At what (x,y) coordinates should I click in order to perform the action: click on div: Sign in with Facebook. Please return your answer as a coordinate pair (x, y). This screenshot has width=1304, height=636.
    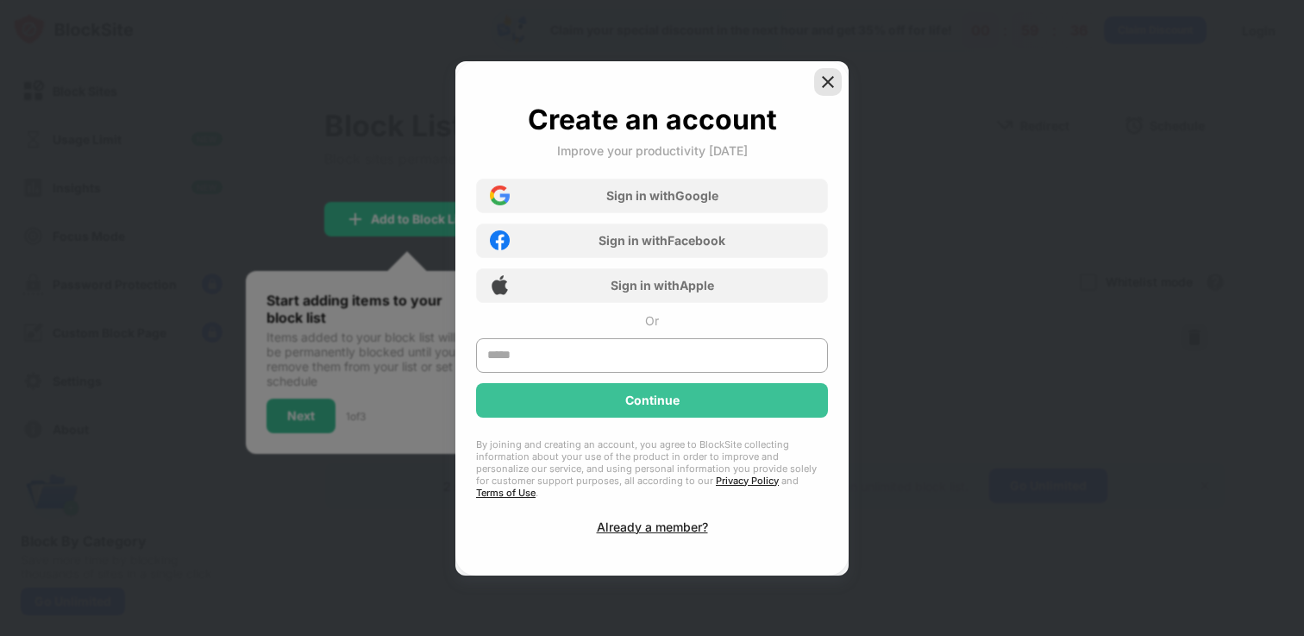
    Looking at the image, I should click on (661, 240).